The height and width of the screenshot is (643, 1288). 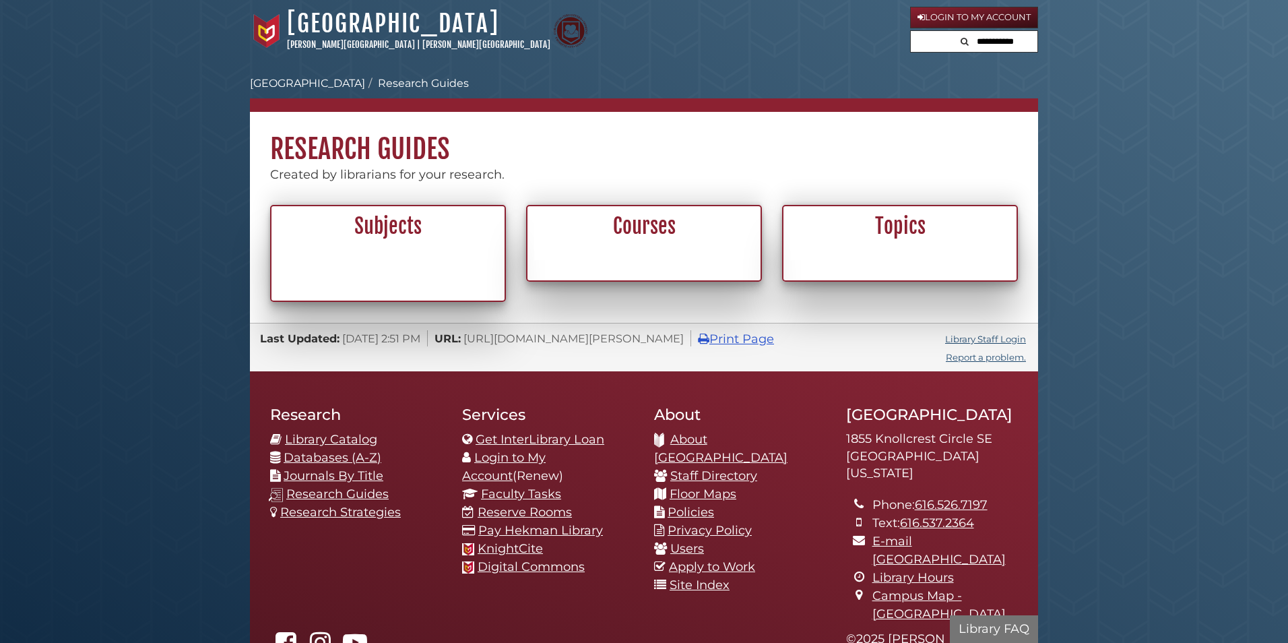 I want to click on span: Last Updated:, so click(x=300, y=338).